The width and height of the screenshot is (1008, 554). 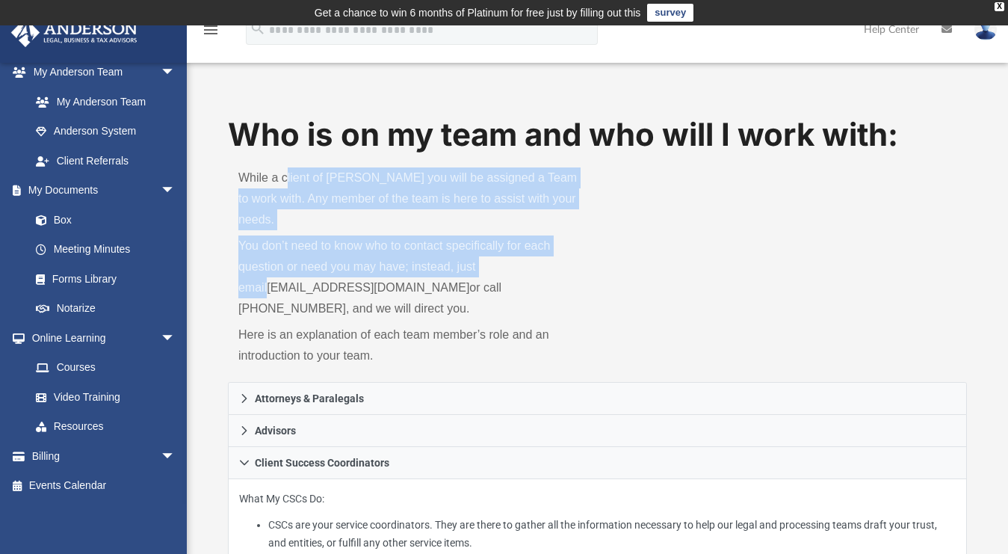 I want to click on a: Advisors, so click(x=597, y=431).